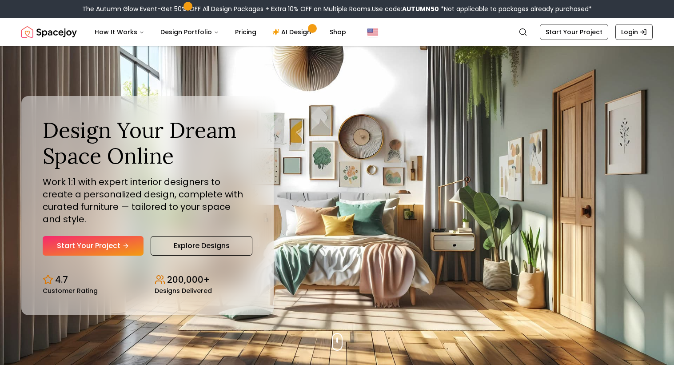  I want to click on div: Design stats, so click(147, 280).